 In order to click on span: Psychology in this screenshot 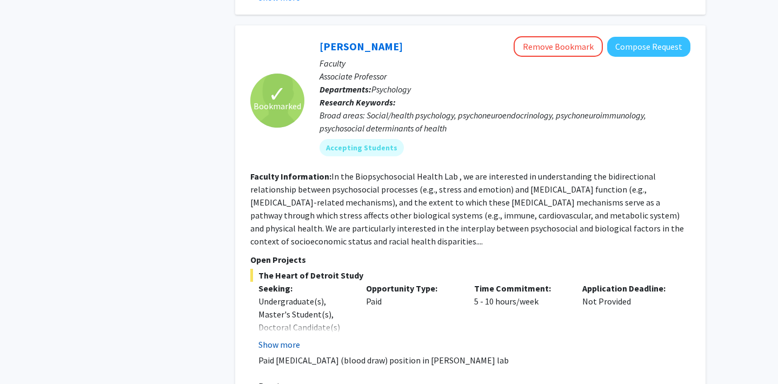, I will do `click(391, 89)`.